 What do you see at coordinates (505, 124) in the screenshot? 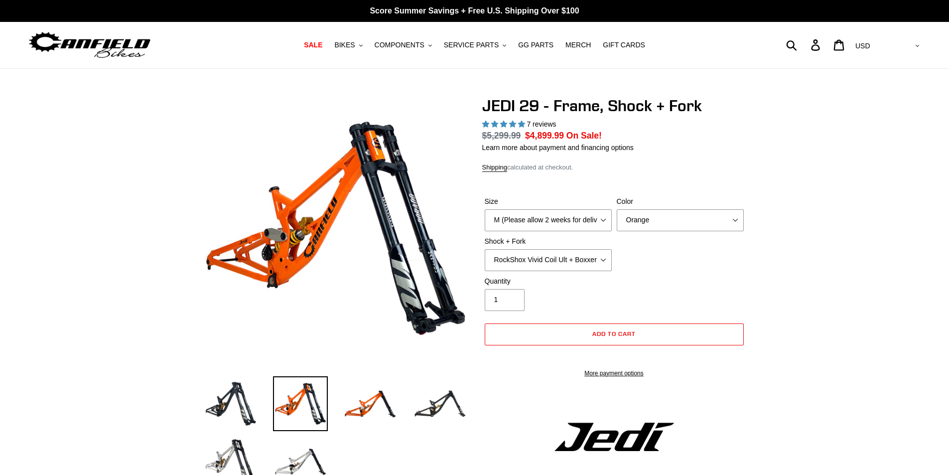
I see `span: 5.00 stars` at bounding box center [505, 124].